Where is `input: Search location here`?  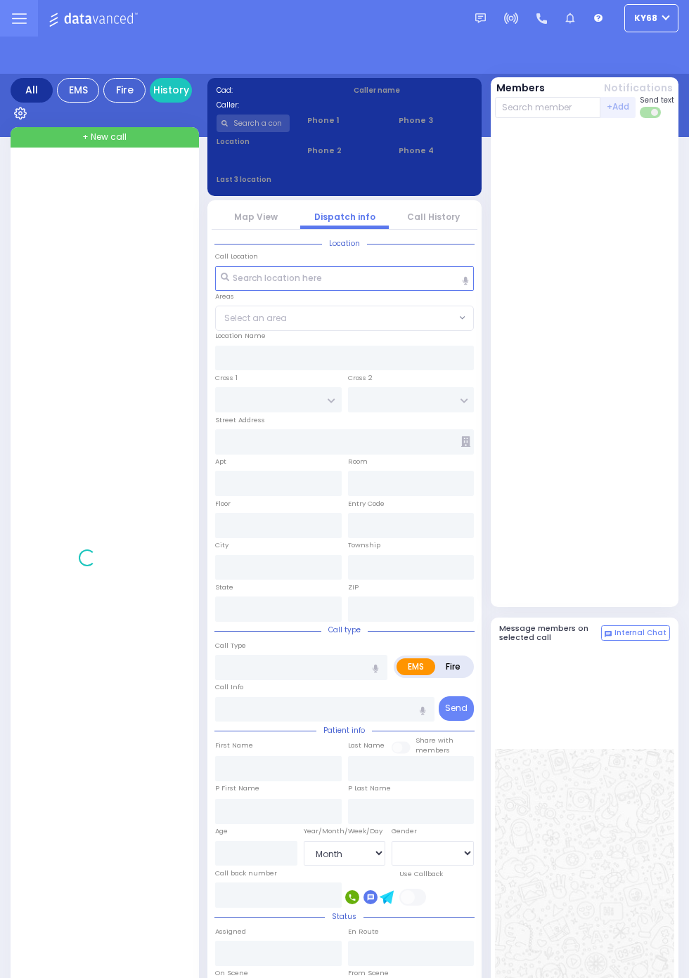 input: Search location here is located at coordinates (344, 279).